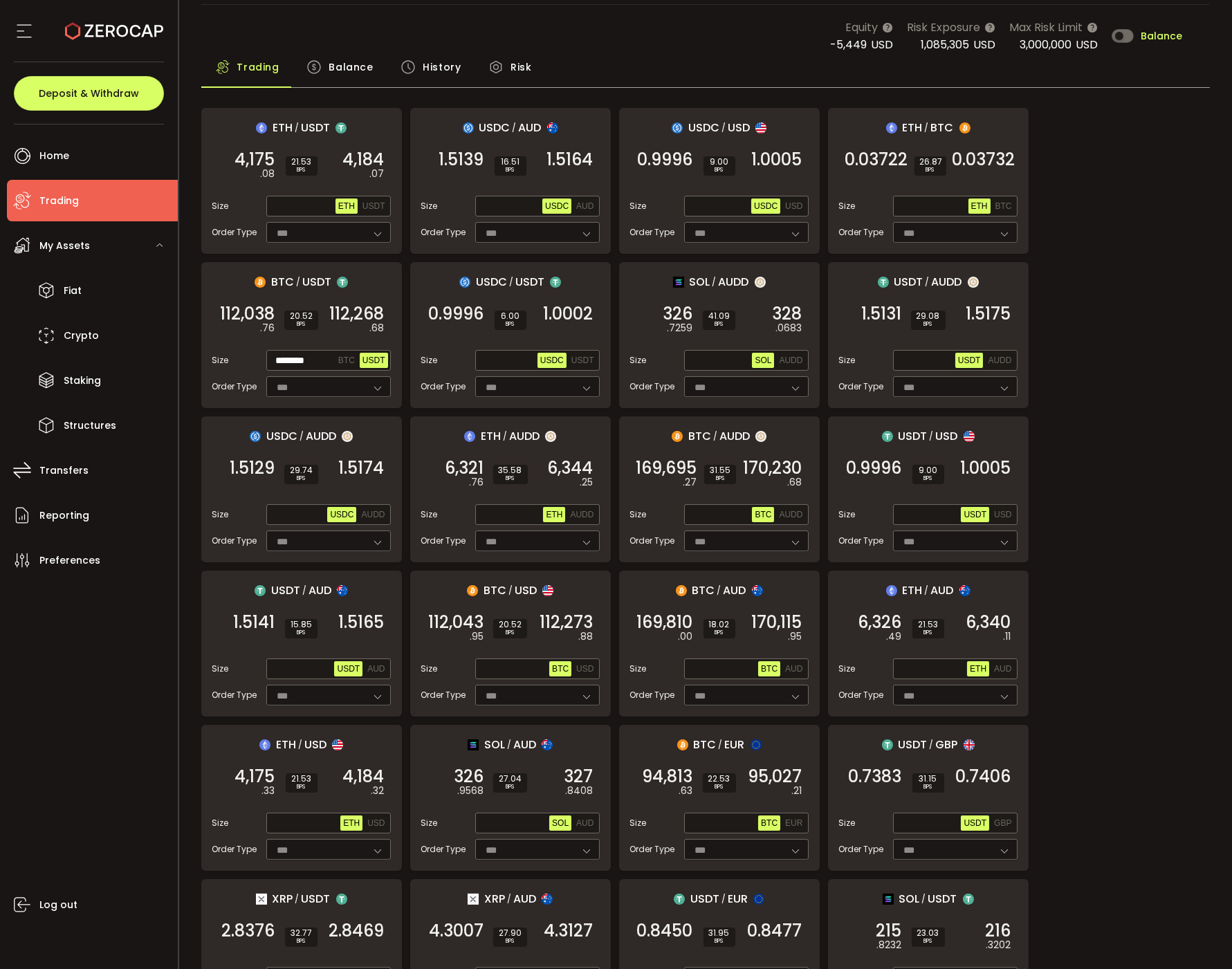 This screenshot has height=969, width=1232. Describe the element at coordinates (582, 515) in the screenshot. I see `span: AUDD` at that location.